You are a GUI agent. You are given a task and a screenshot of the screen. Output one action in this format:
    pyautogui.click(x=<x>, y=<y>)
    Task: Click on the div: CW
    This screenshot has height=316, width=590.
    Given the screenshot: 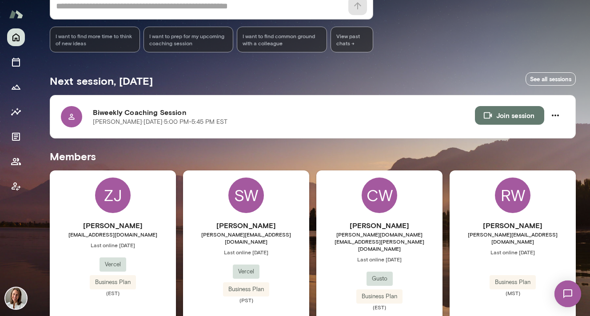 What is the action you would take?
    pyautogui.click(x=380, y=196)
    